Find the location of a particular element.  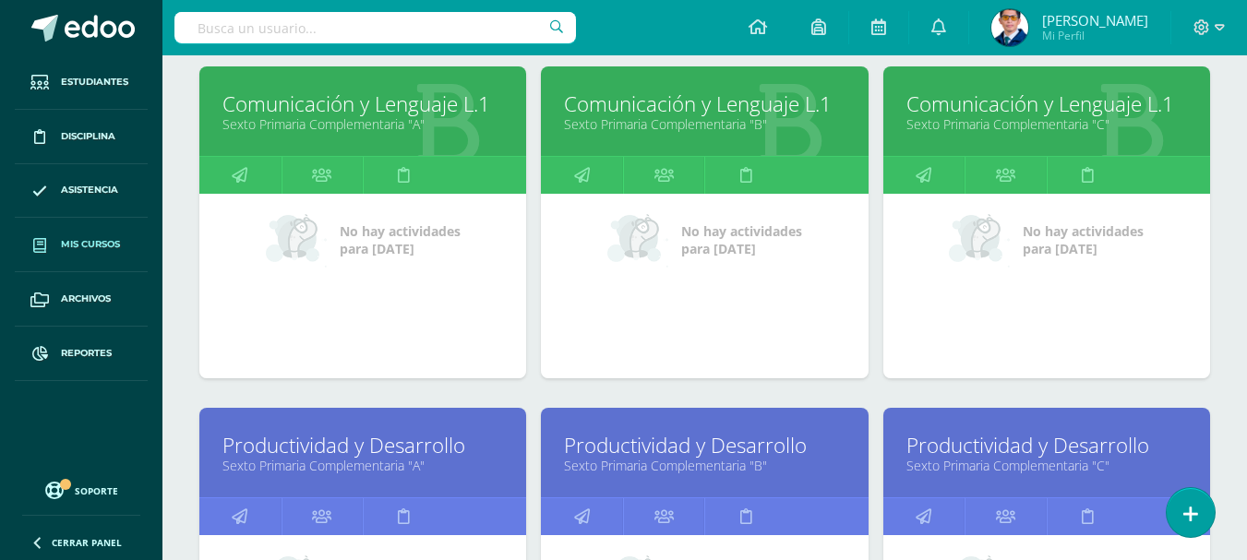

a: Estudiantes is located at coordinates (81, 82).